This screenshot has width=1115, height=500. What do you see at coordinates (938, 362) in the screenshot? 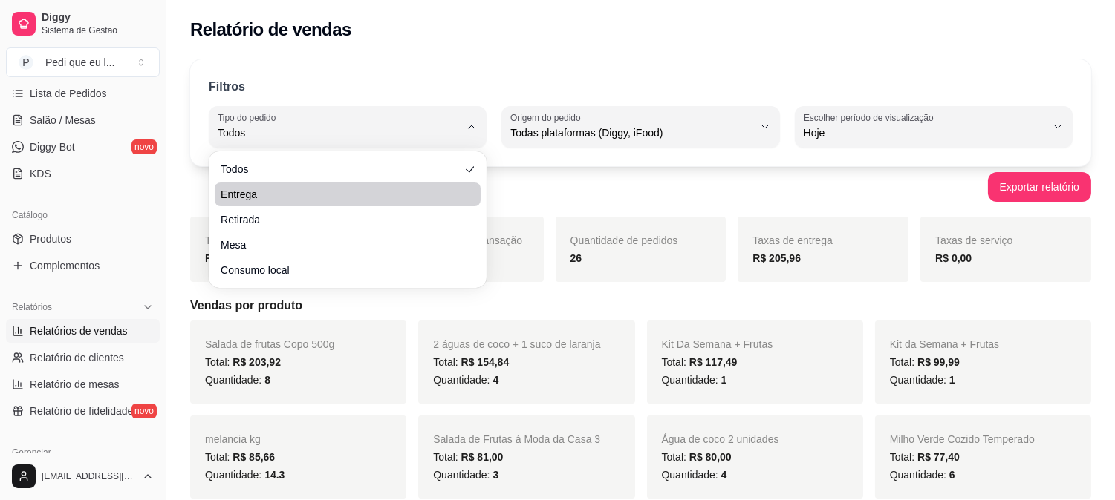
I see `span: R$ 99,99` at bounding box center [938, 362].